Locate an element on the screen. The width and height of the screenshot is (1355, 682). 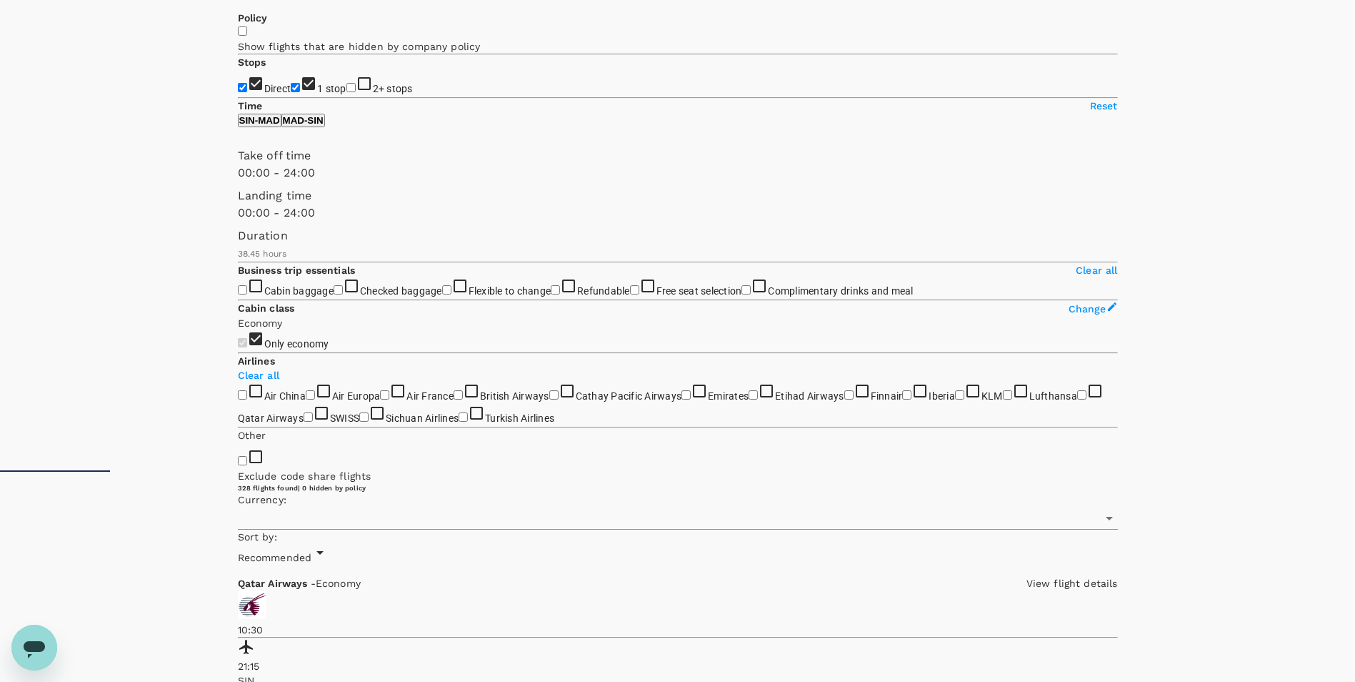
strong: Stops is located at coordinates (252, 62).